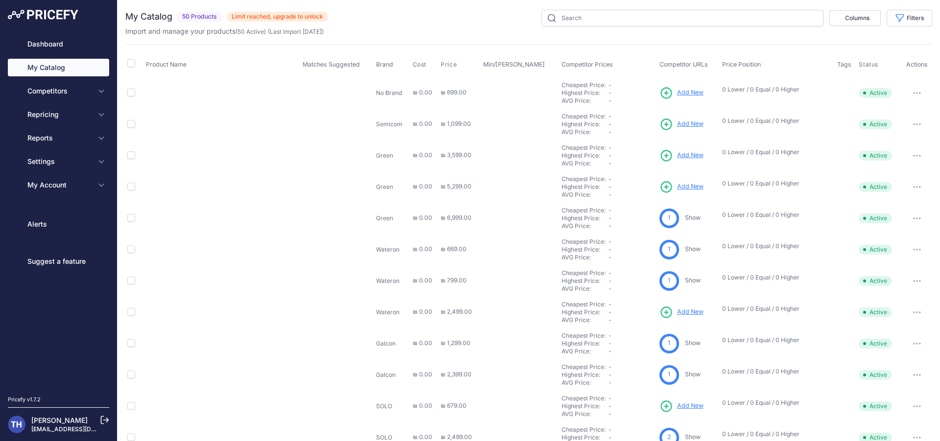 Image resolution: width=940 pixels, height=441 pixels. Describe the element at coordinates (58, 68) in the screenshot. I see `a: My Catalog` at that location.